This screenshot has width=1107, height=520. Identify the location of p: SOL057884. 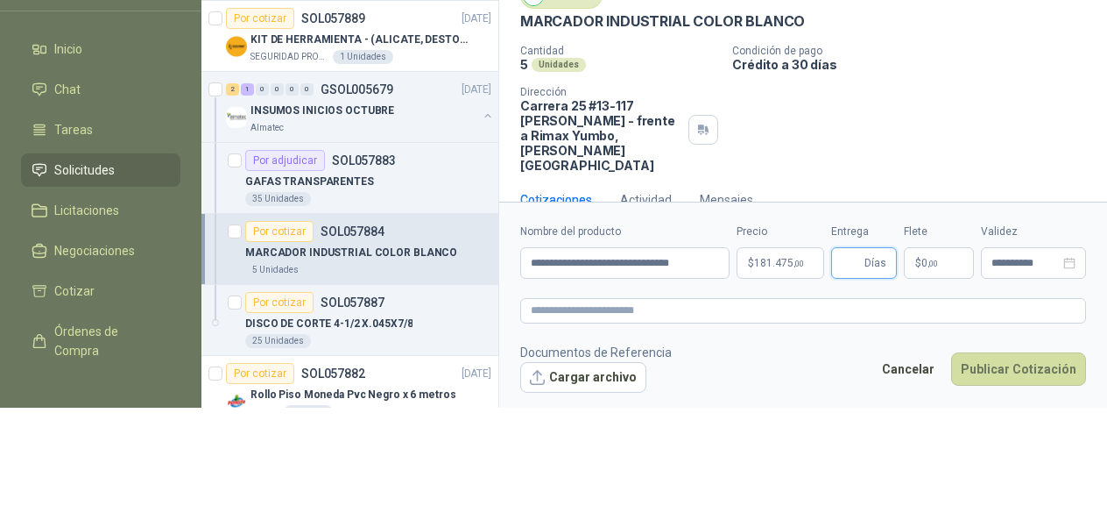
(352, 231).